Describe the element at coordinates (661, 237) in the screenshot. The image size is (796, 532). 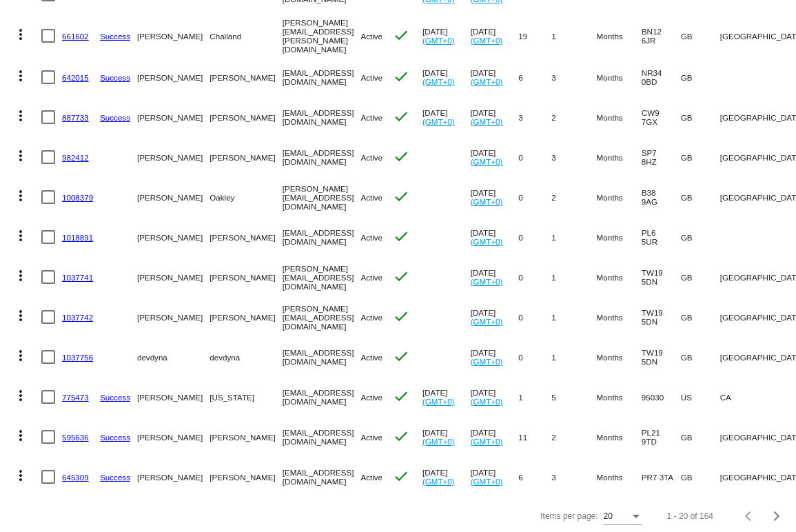
I see `mat-cell: PL6 5UR` at that location.